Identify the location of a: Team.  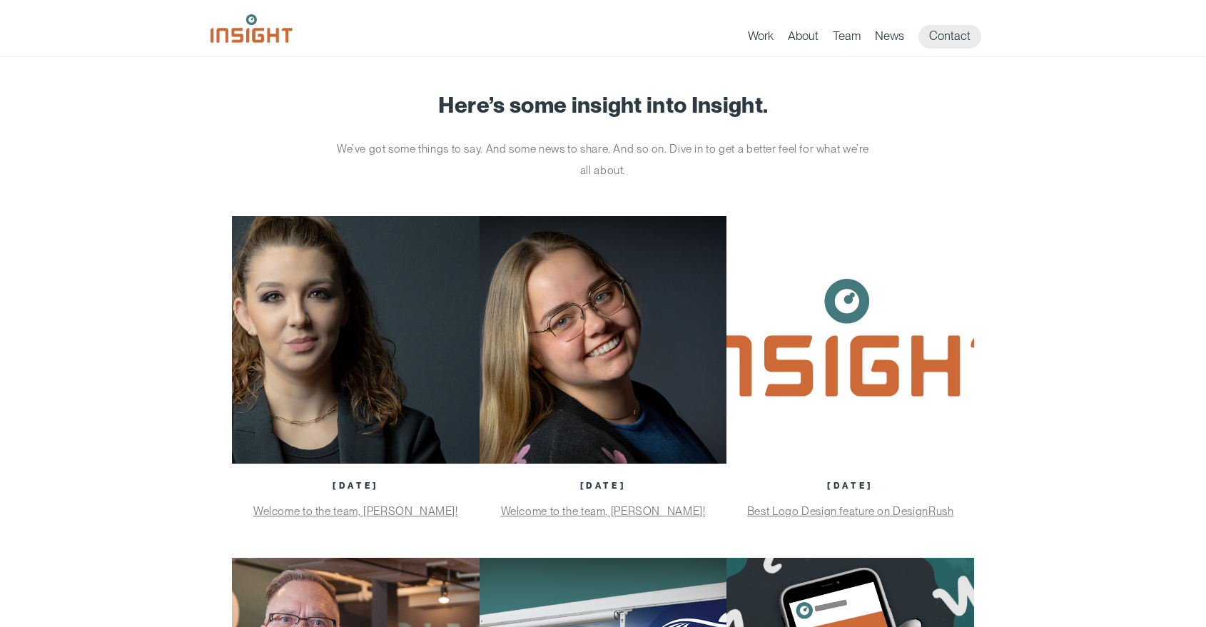
(846, 39).